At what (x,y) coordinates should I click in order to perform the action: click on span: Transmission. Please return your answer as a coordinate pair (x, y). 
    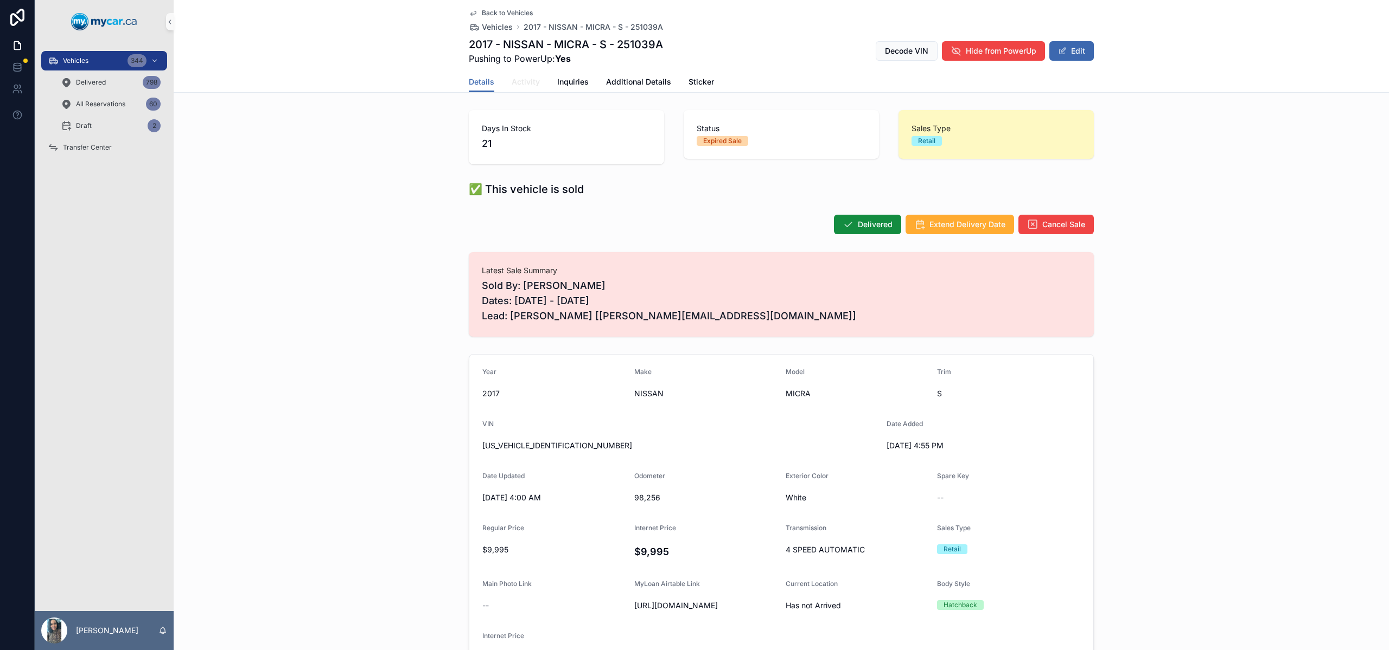
    Looking at the image, I should click on (806, 528).